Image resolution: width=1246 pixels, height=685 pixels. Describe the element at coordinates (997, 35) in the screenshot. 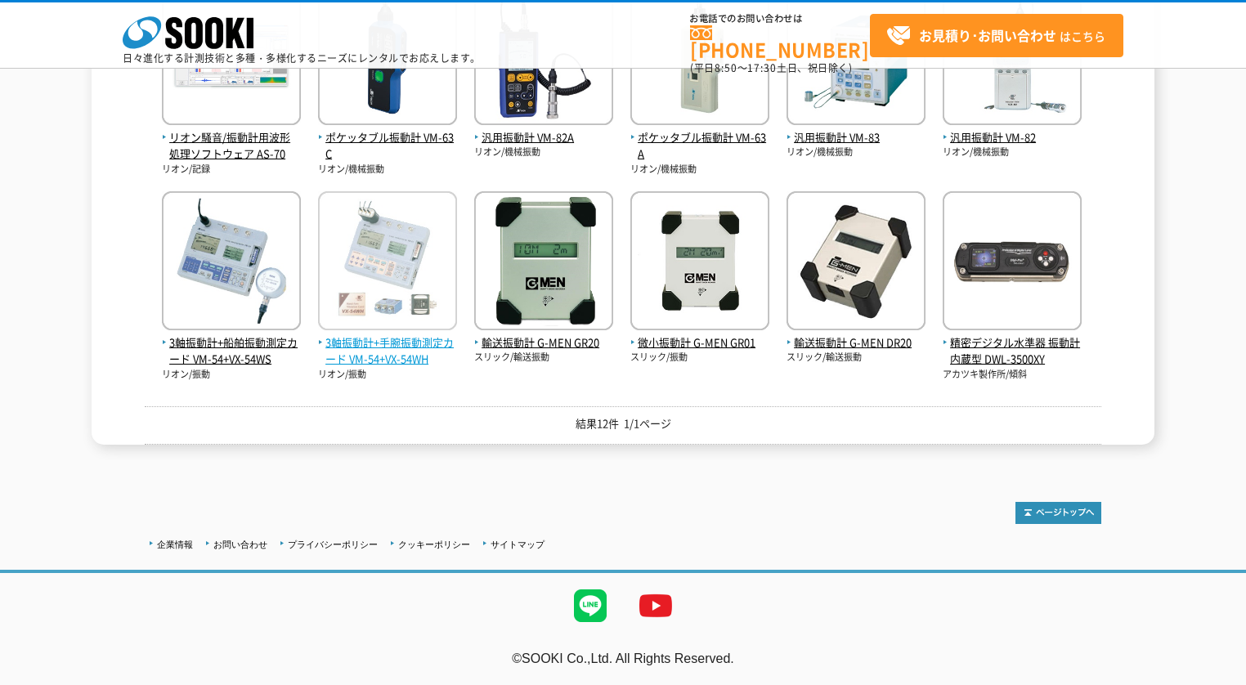

I see `a: お見積り･お問い合わせはこちら` at that location.